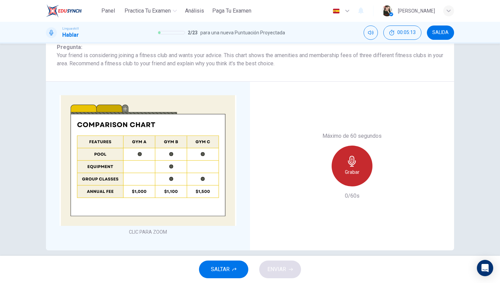 Image resolution: width=500 pixels, height=283 pixels. What do you see at coordinates (232, 11) in the screenshot?
I see `button: Paga Tu Examen` at bounding box center [232, 11].